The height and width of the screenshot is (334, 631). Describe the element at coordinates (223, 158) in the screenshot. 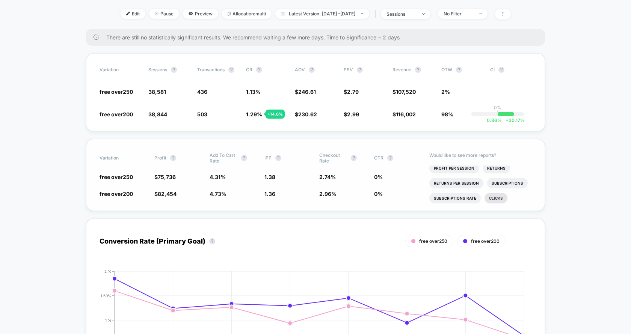

I see `span: Add To Cart Rate` at that location.